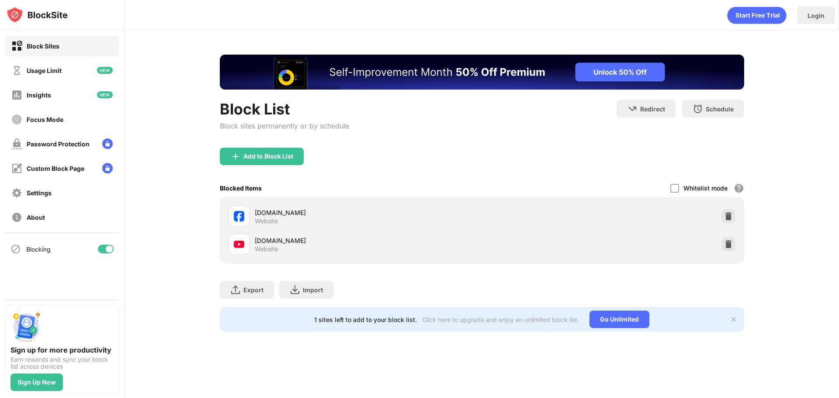 Image resolution: width=839 pixels, height=398 pixels. What do you see at coordinates (17, 217) in the screenshot?
I see `img: about-off.svg` at bounding box center [17, 217].